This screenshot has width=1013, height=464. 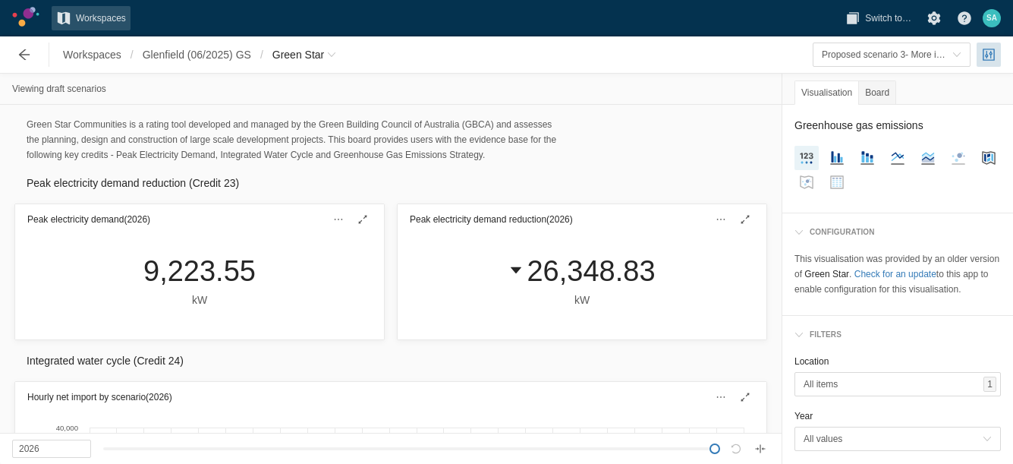 I want to click on div: Peak electricity demand(2026), so click(x=200, y=219).